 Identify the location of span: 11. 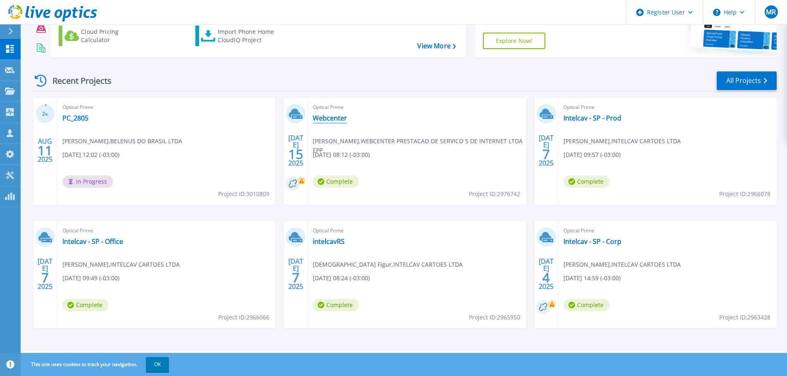
(45, 150).